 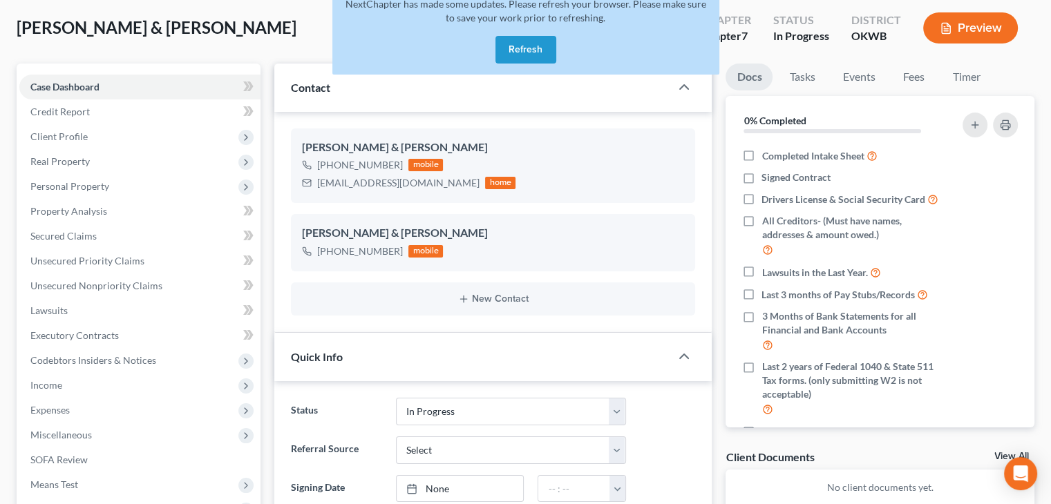 What do you see at coordinates (853, 323) in the screenshot?
I see `span: 3 Months of Bank Statements for all Financial and Bank Accounts` at bounding box center [853, 323].